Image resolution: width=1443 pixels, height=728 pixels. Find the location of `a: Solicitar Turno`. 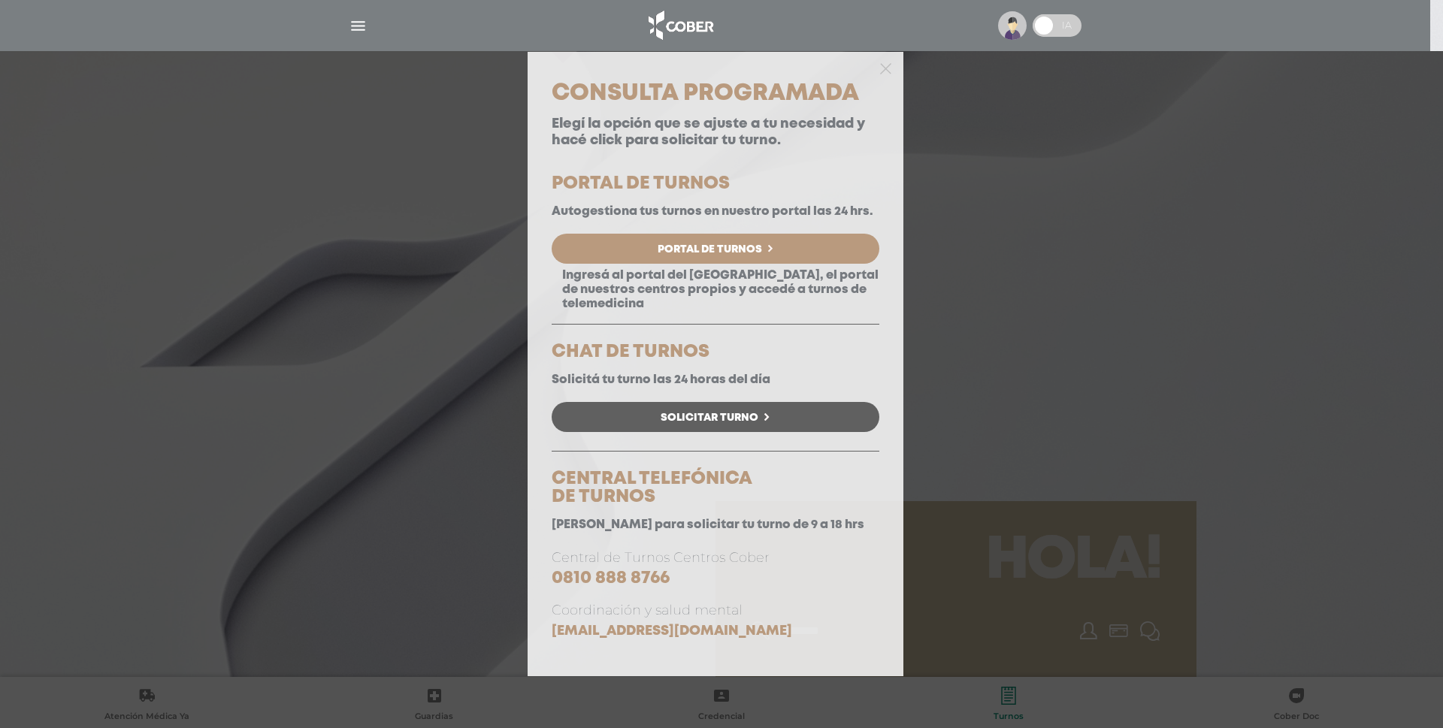

a: Solicitar Turno is located at coordinates (715, 417).